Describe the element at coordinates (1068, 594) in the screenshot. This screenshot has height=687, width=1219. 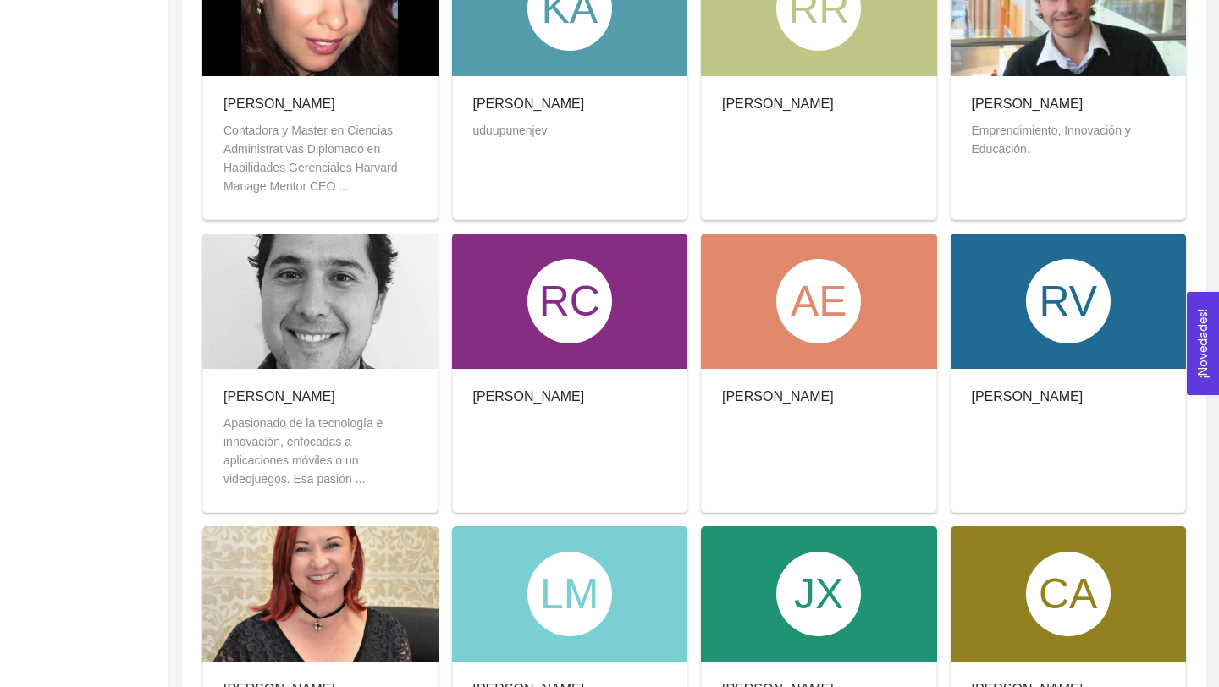
I see `div: CA` at that location.